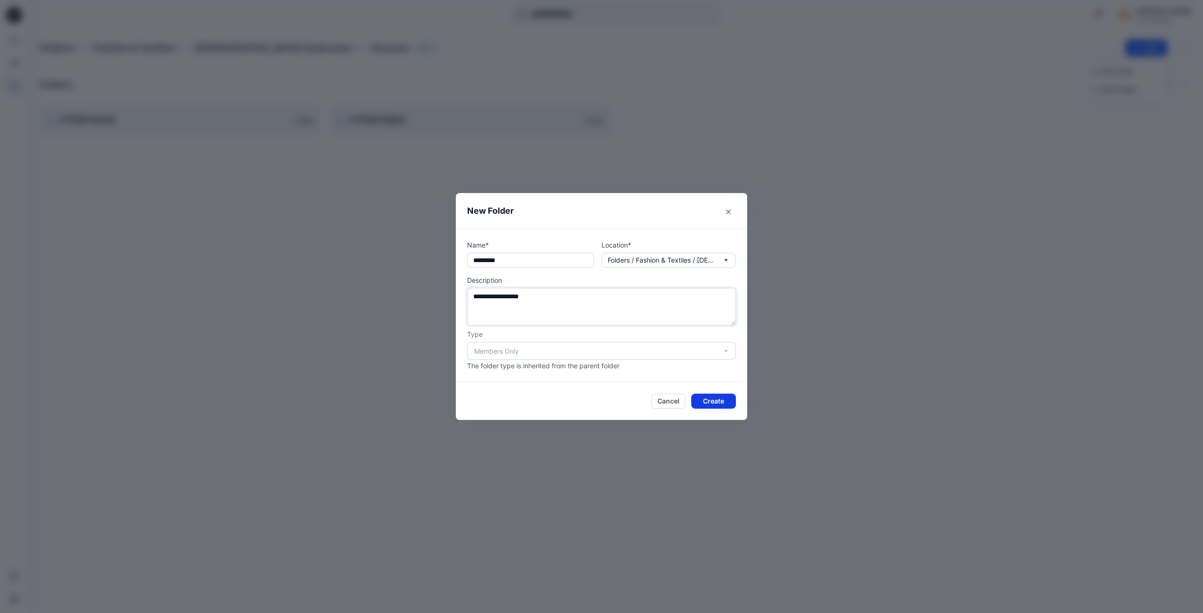  Describe the element at coordinates (728, 212) in the screenshot. I see `button: Close` at that location.